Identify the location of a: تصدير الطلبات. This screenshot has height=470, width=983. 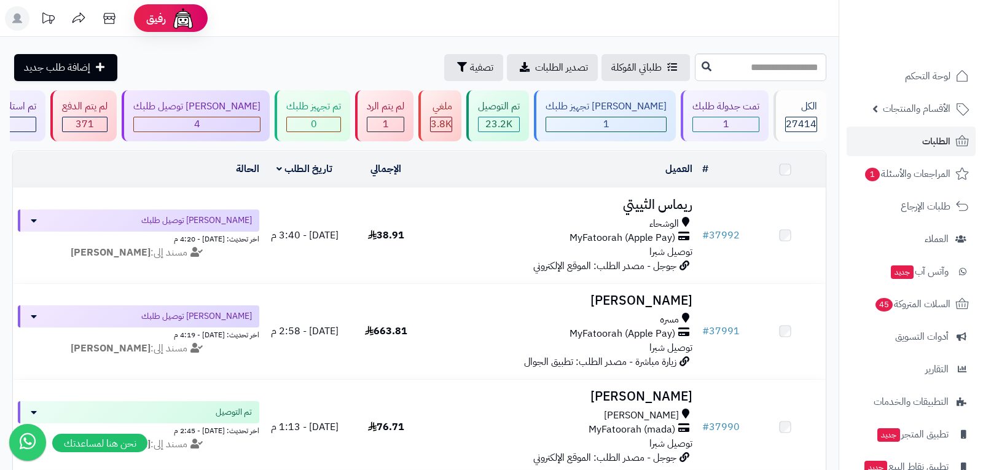
(552, 68).